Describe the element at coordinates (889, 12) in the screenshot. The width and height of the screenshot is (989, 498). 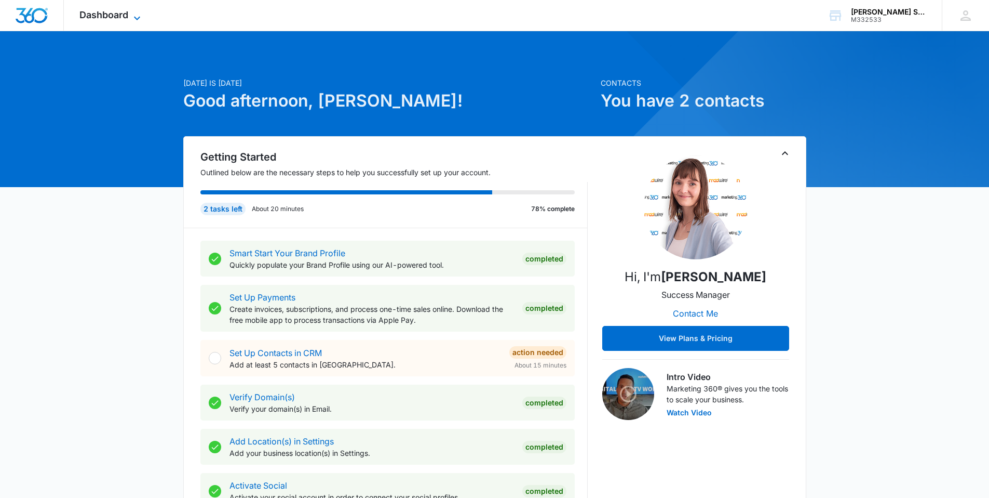
I see `div: account name` at that location.